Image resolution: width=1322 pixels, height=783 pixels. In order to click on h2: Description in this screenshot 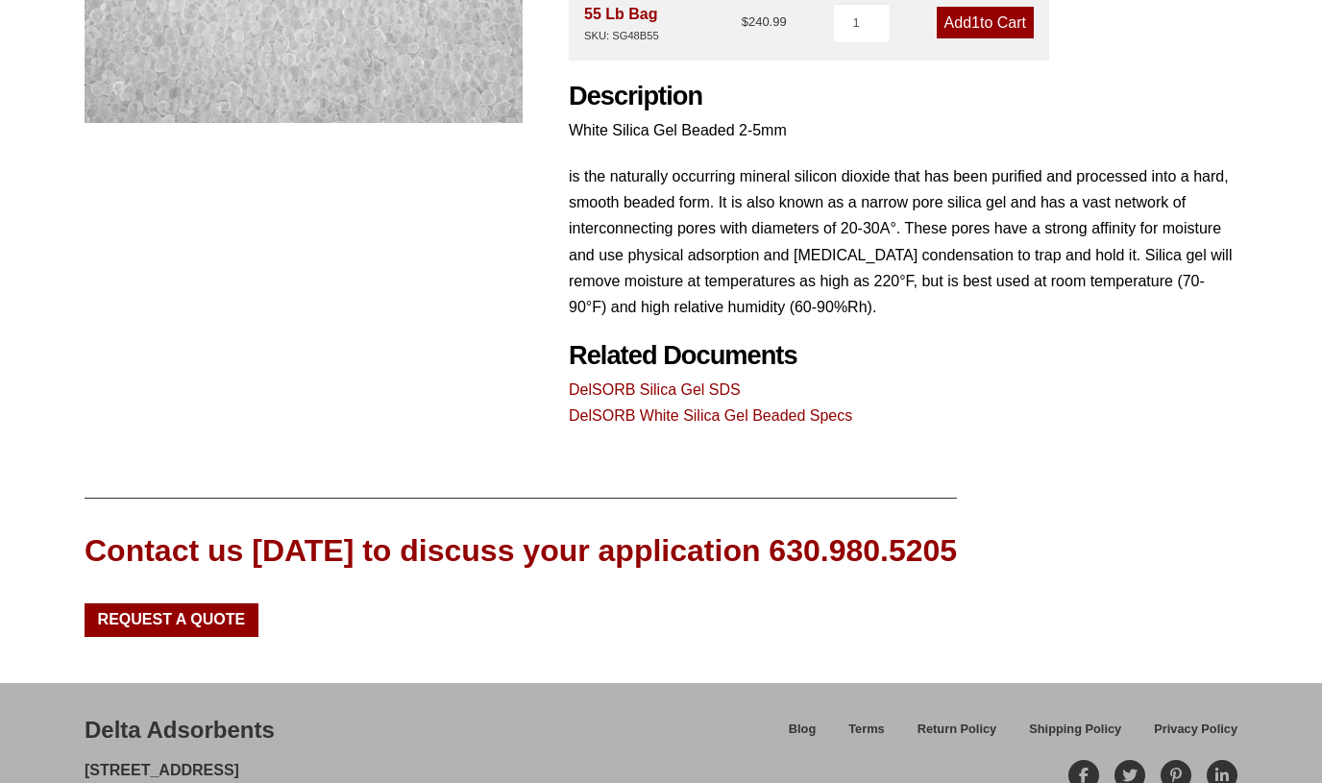, I will do `click(903, 96)`.